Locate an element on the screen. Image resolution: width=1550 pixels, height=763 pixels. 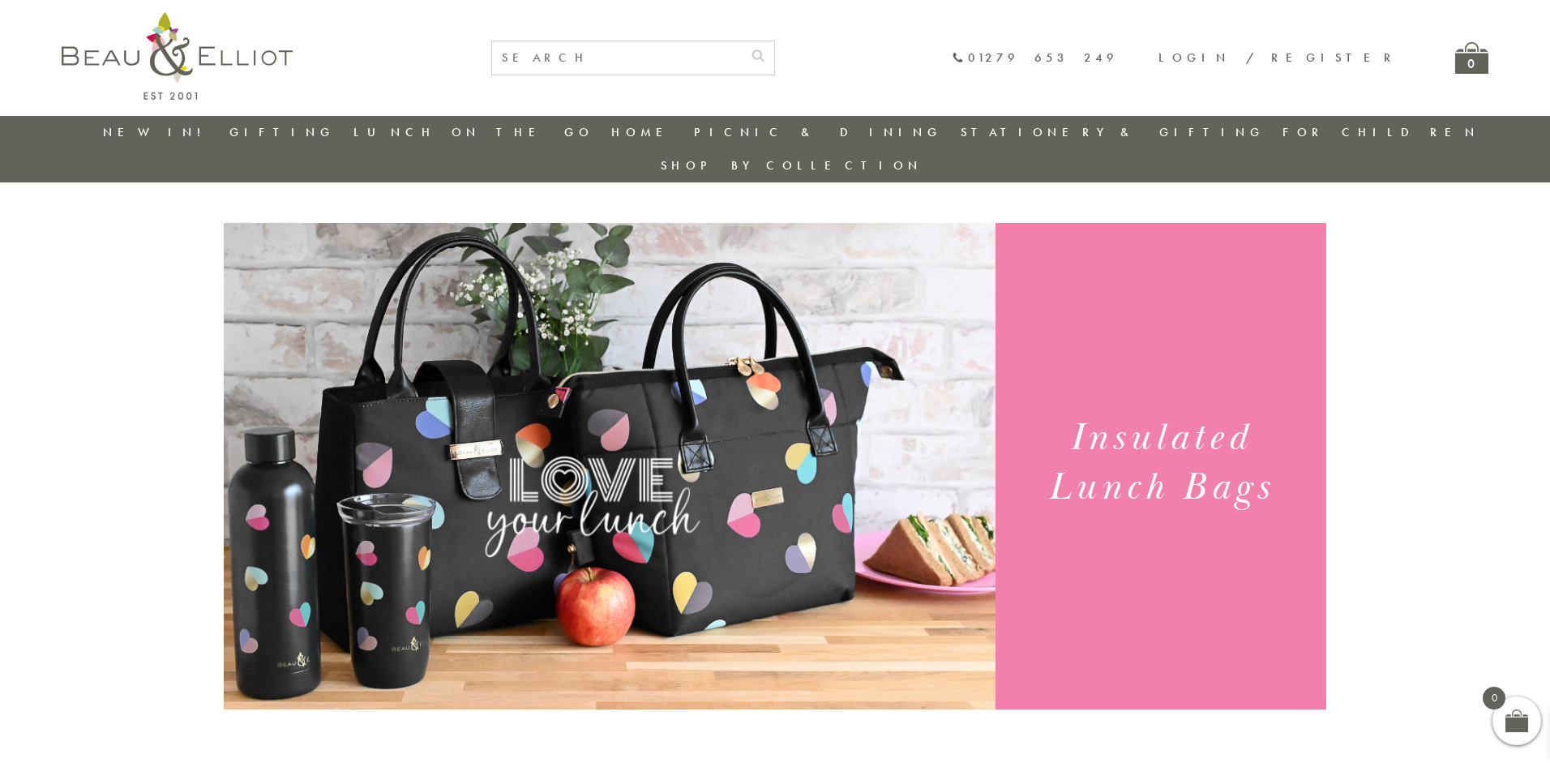
a: Login / Register is located at coordinates (1279, 58).